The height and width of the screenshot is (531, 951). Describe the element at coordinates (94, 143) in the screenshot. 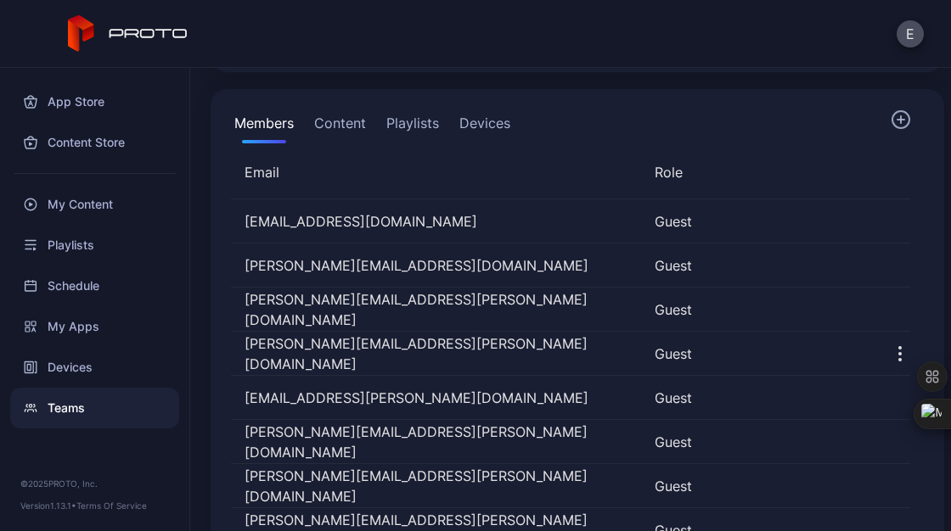

I see `div: Content Store` at that location.